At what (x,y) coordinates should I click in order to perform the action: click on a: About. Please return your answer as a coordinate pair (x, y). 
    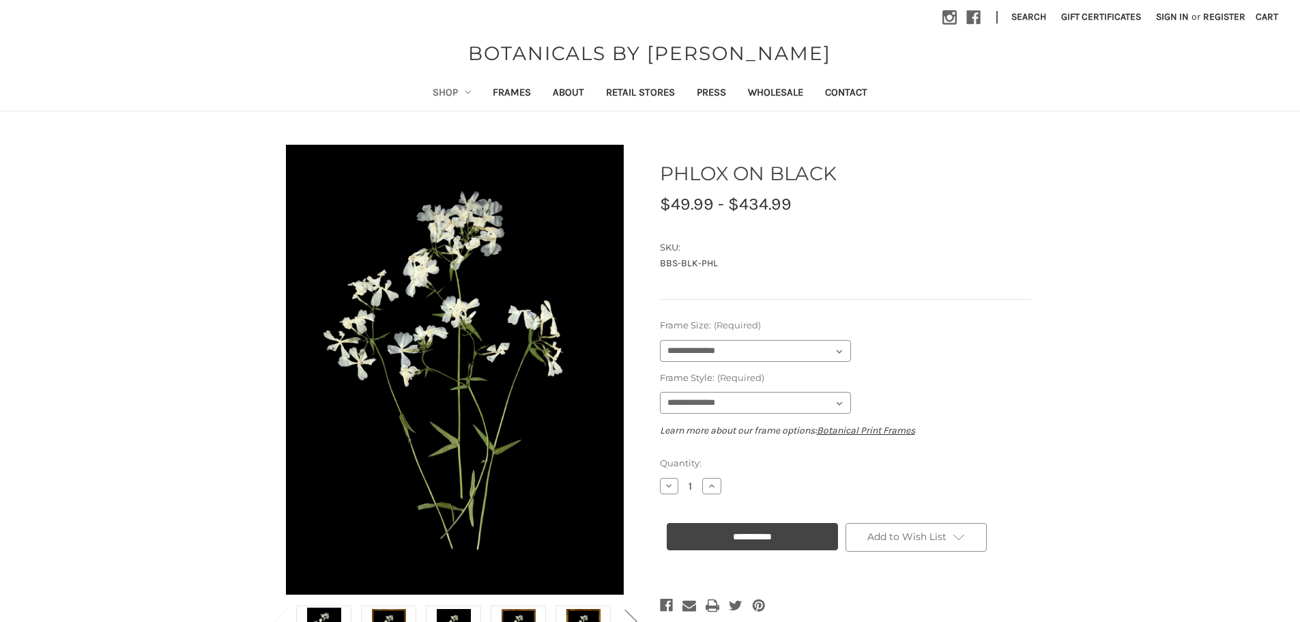
    Looking at the image, I should click on (569, 94).